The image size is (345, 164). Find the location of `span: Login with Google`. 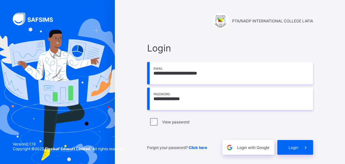

span: Login with Google is located at coordinates (253, 147).